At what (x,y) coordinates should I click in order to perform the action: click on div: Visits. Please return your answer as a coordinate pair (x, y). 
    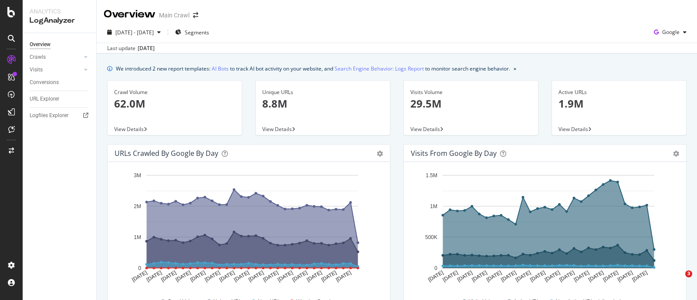
    Looking at the image, I should click on (36, 70).